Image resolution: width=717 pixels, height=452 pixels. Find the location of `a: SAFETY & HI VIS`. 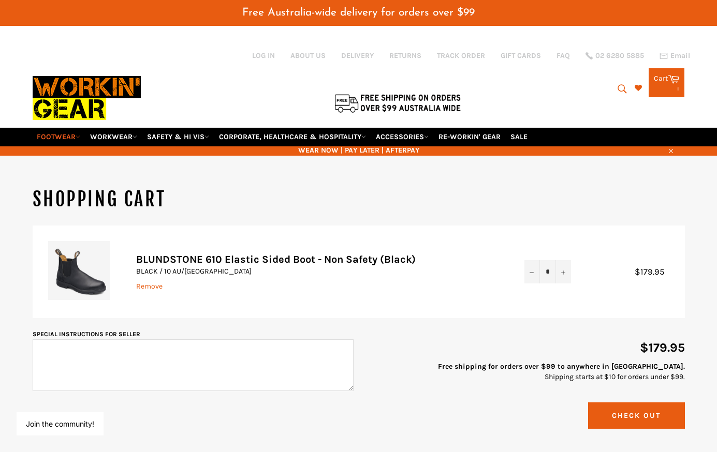

a: SAFETY & HI VIS is located at coordinates (178, 137).